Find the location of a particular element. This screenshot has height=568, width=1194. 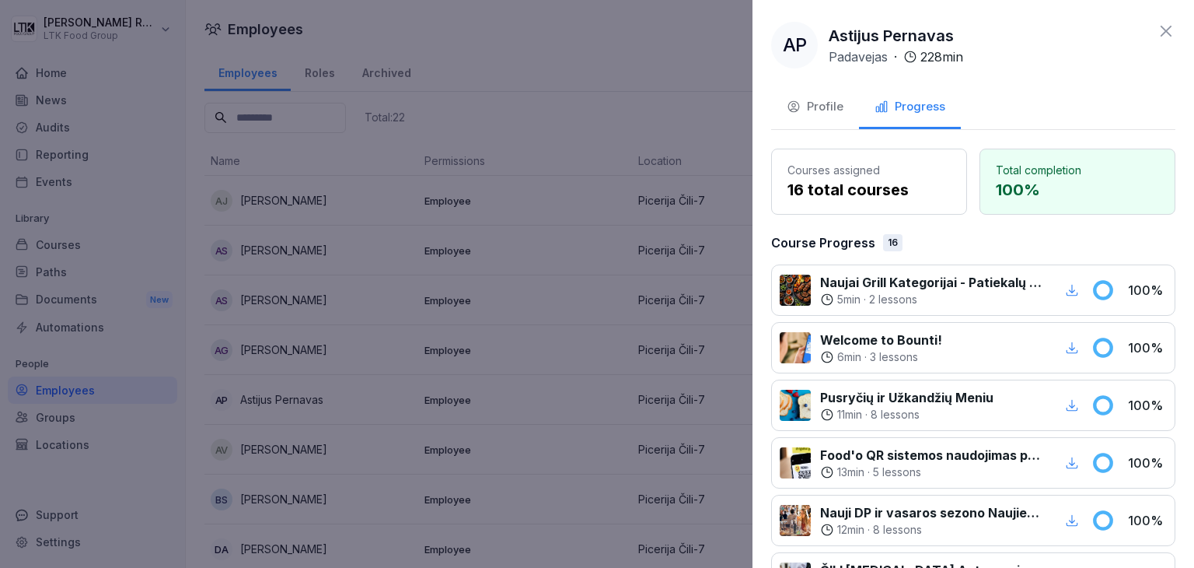

p: 5 min is located at coordinates (849, 299).